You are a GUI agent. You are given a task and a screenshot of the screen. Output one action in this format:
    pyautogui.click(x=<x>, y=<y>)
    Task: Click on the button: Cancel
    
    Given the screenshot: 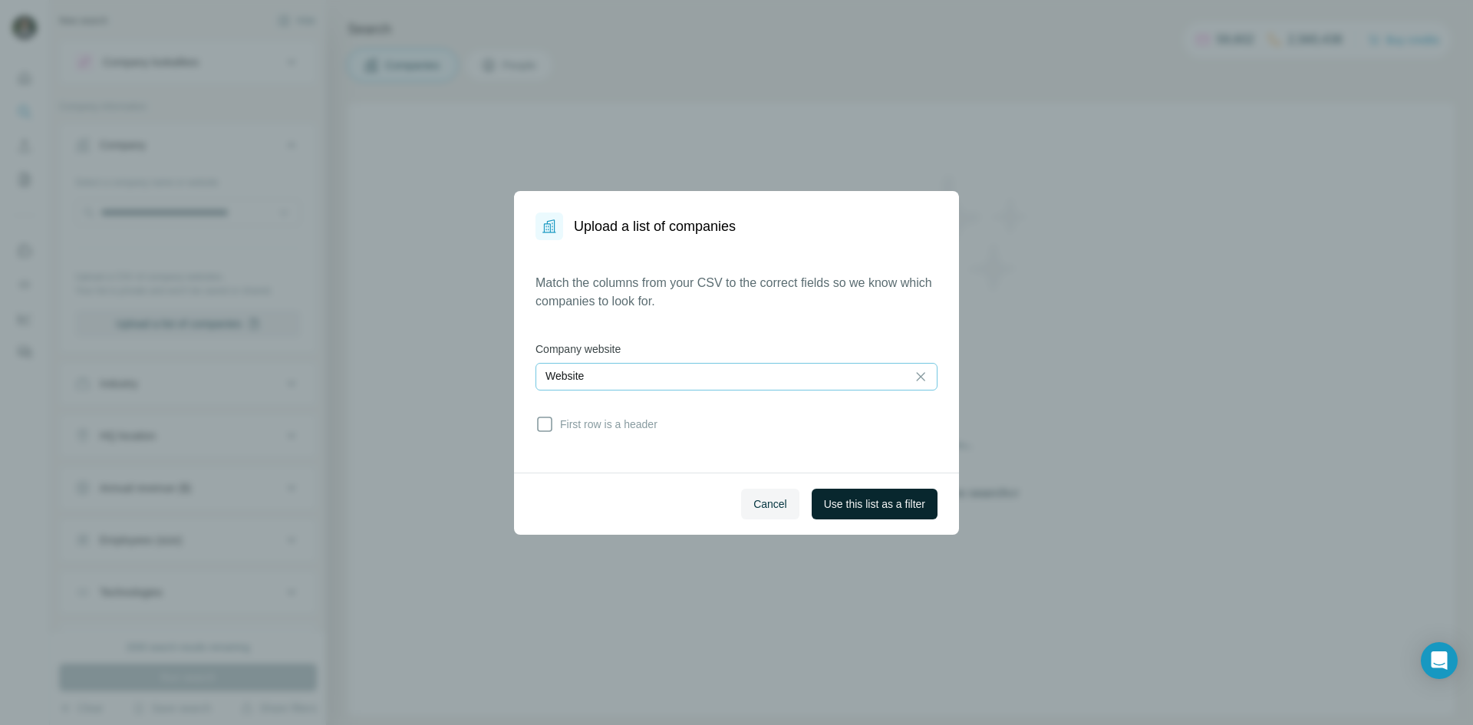 What is the action you would take?
    pyautogui.click(x=770, y=504)
    